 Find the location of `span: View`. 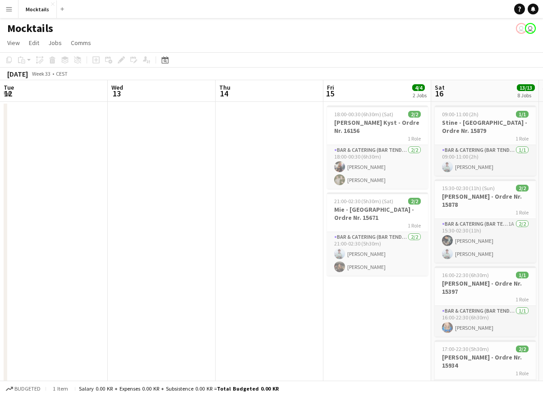

span: View is located at coordinates (14, 43).